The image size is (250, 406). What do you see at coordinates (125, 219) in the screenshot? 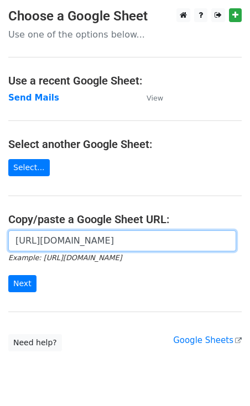
I see `h4: Copy/paste a Google Sheet URL:` at bounding box center [125, 219].